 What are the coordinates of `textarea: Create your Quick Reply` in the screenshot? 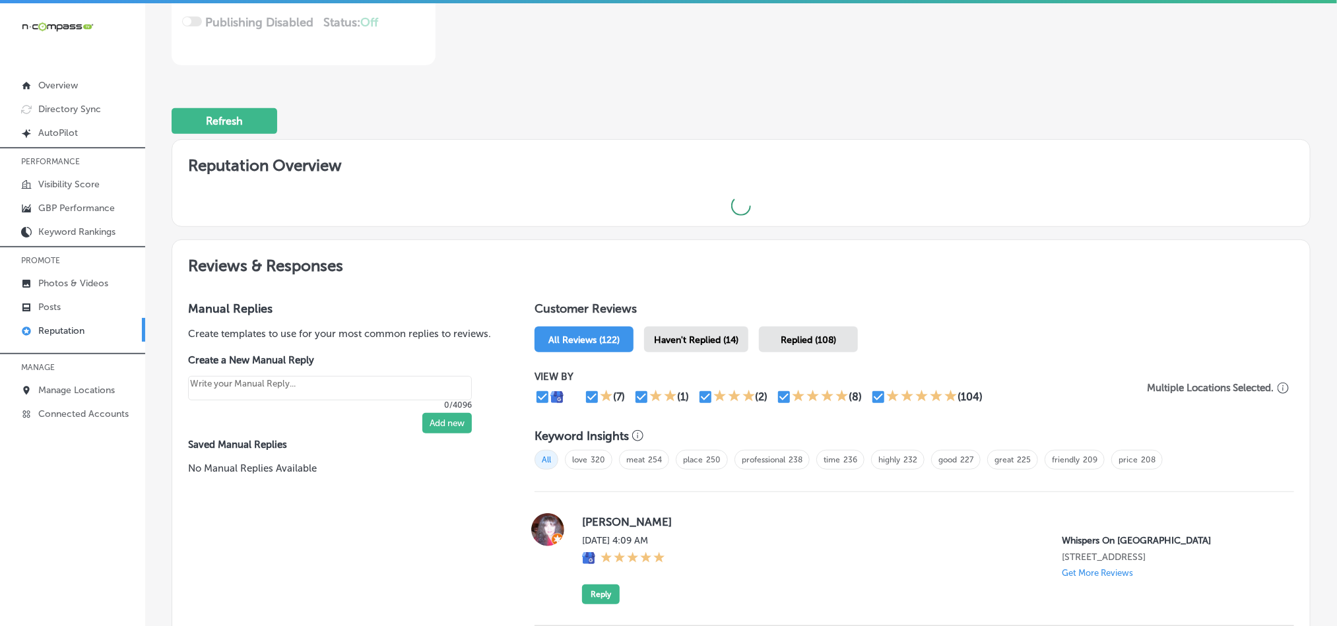 It's located at (330, 388).